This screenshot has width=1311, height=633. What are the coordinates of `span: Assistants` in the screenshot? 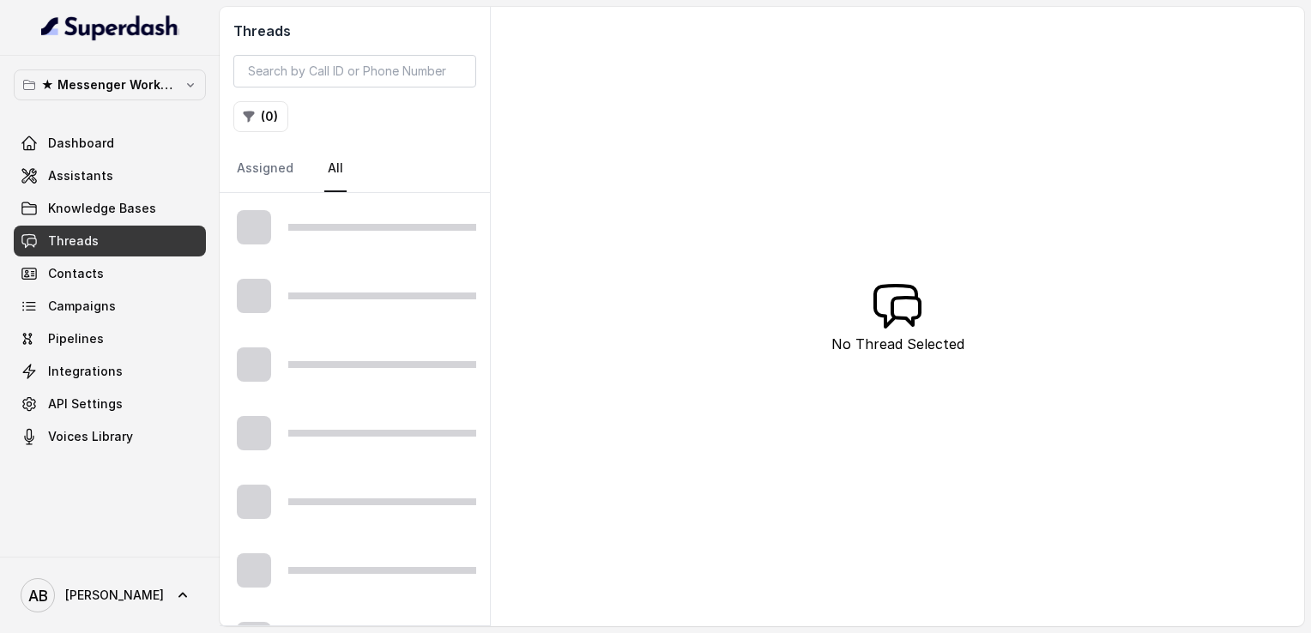 It's located at (81, 176).